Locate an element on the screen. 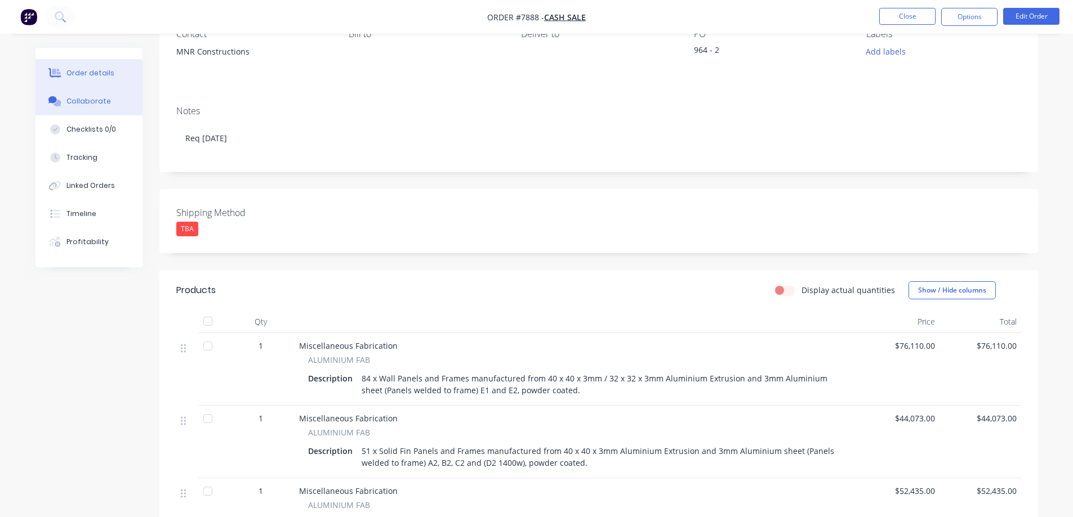 This screenshot has width=1073, height=517. button: Timeline is located at coordinates (89, 214).